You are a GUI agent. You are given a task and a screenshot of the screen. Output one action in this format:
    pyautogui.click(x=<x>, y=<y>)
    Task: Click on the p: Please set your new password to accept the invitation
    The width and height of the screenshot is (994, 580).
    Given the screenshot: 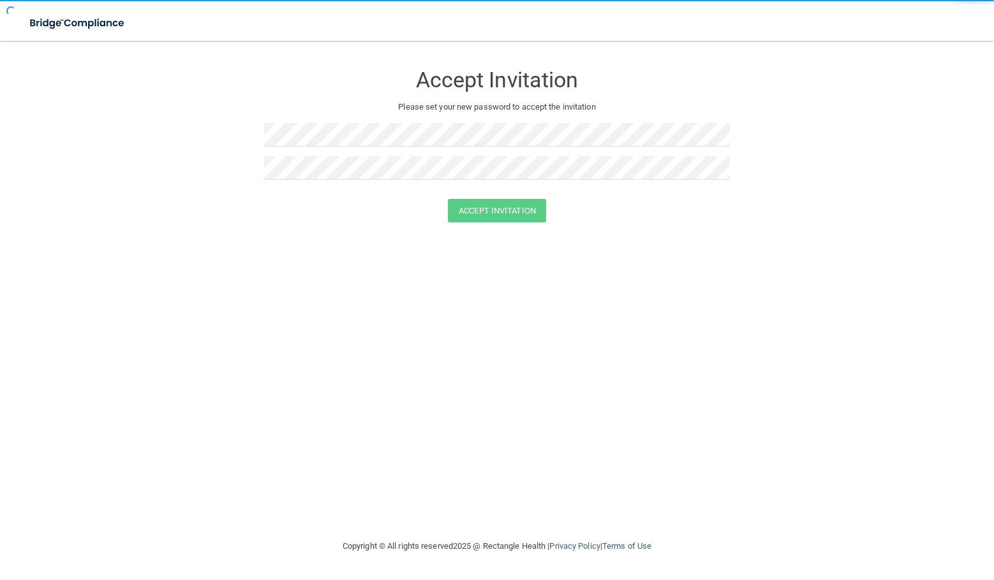 What is the action you would take?
    pyautogui.click(x=497, y=107)
    